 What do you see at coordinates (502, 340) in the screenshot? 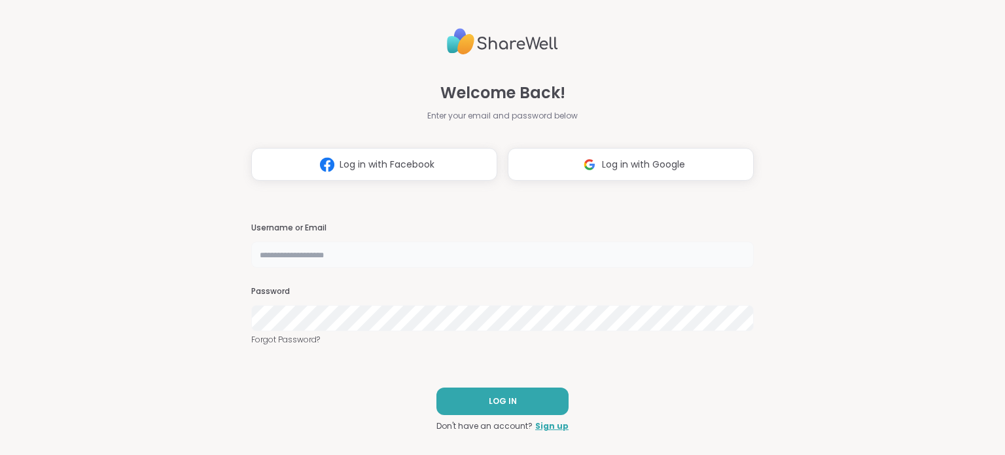
I see `a: Forgot Password?` at bounding box center [502, 340].